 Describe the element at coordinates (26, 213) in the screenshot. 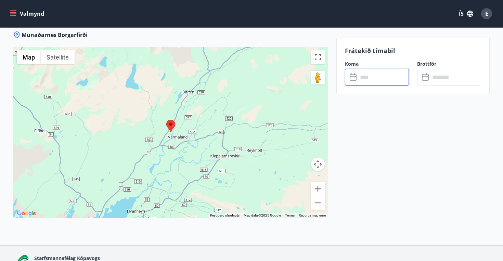

I see `img: Google` at that location.